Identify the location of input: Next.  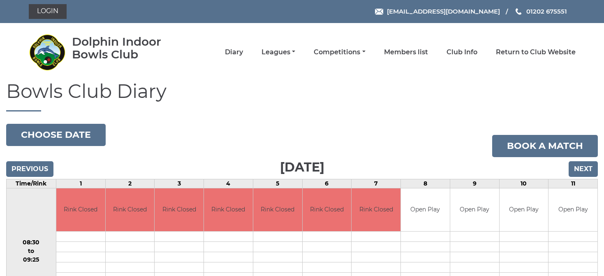
(583, 169).